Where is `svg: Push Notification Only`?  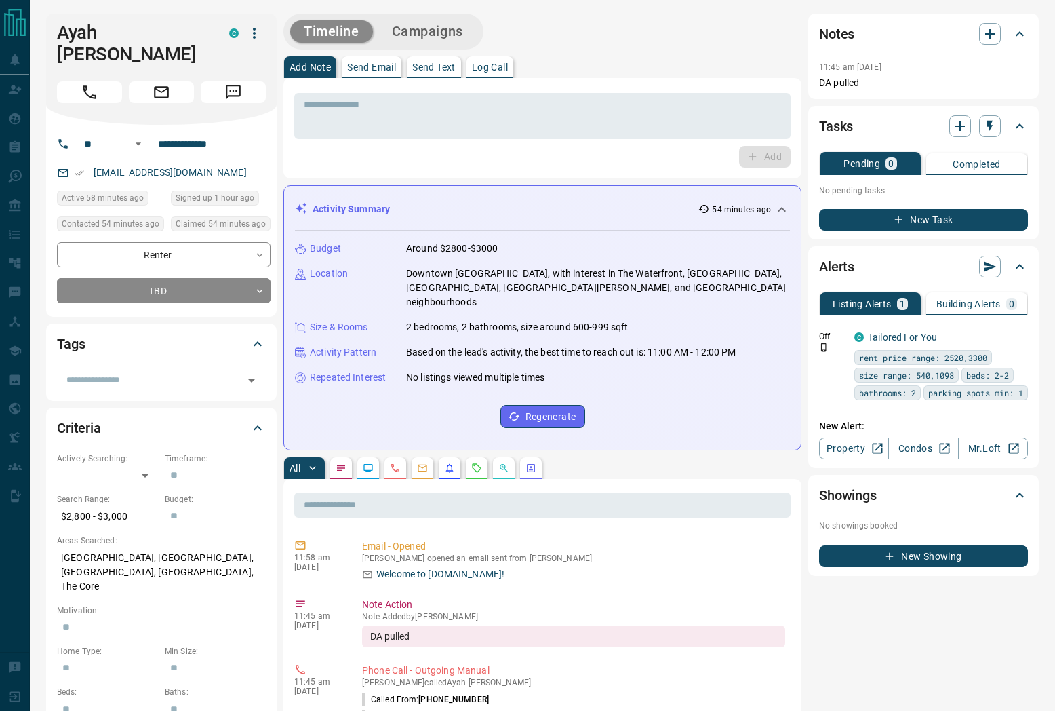 svg: Push Notification Only is located at coordinates (824, 347).